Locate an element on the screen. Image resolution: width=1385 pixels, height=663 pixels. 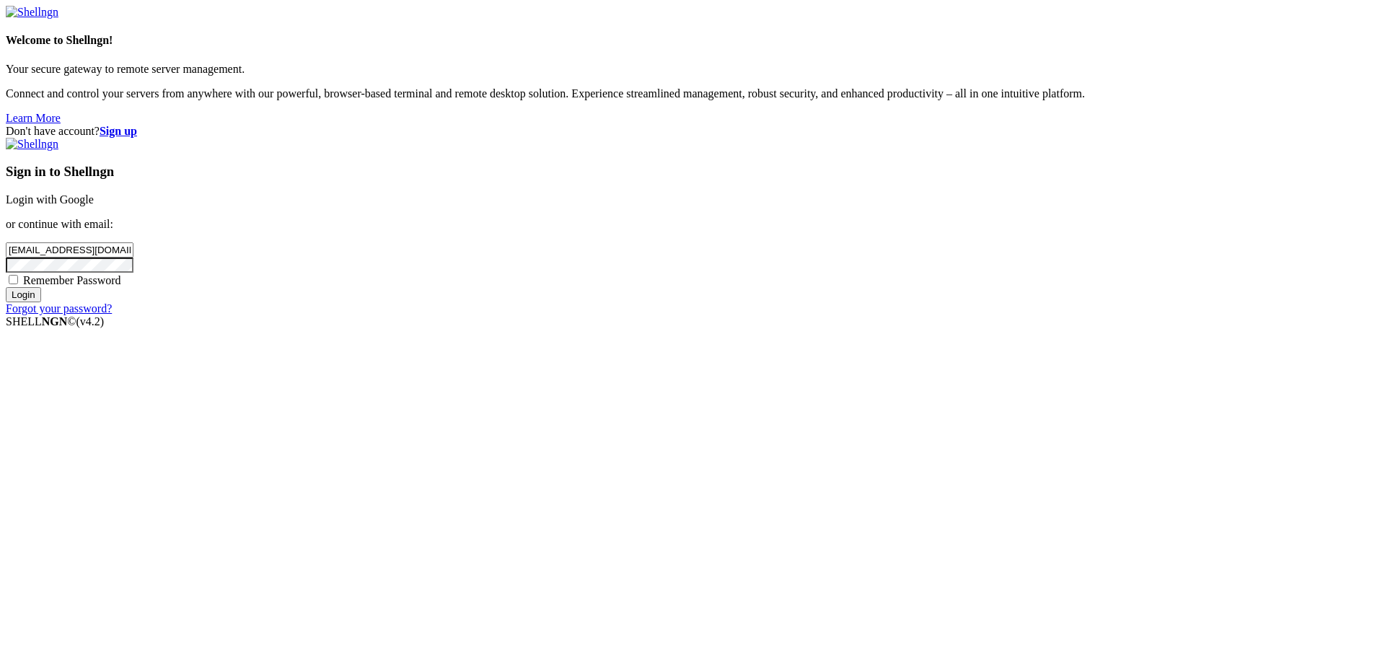
strong: Sign up is located at coordinates (118, 131).